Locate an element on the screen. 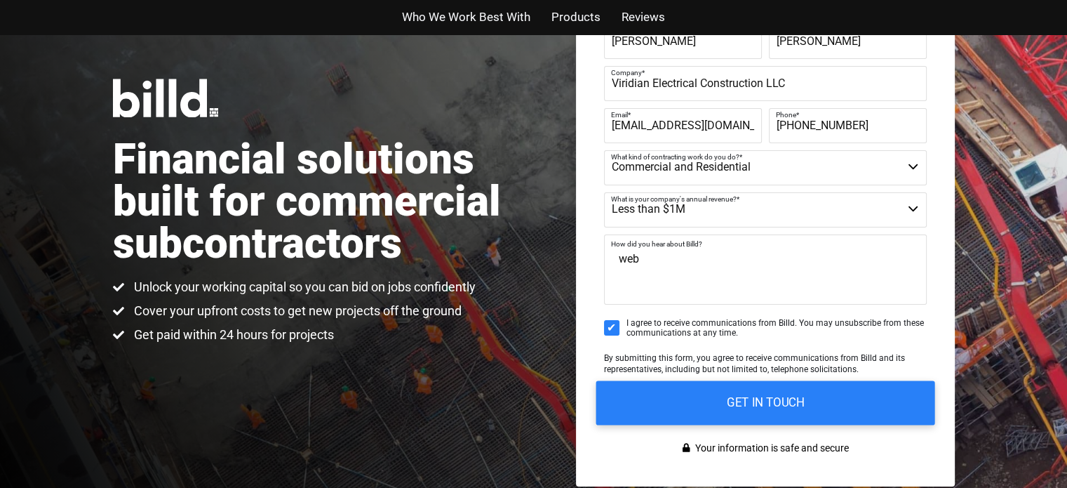  span: Get paid within 24 hours for projects is located at coordinates (232, 335).